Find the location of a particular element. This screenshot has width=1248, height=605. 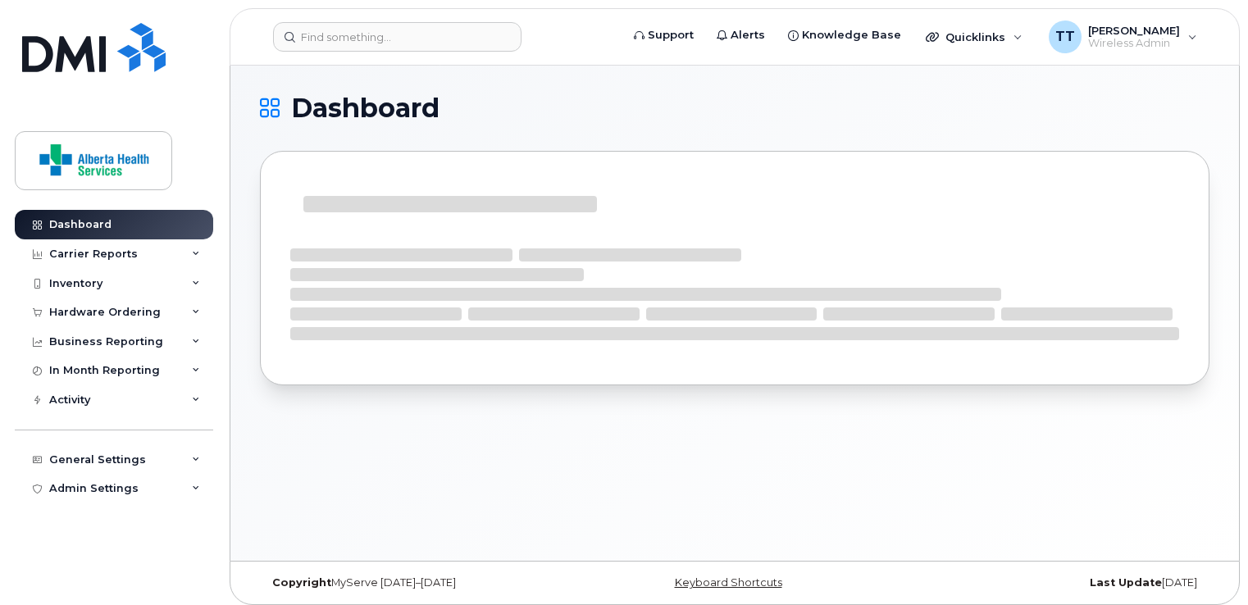

strong: Last Update is located at coordinates (1126, 582).